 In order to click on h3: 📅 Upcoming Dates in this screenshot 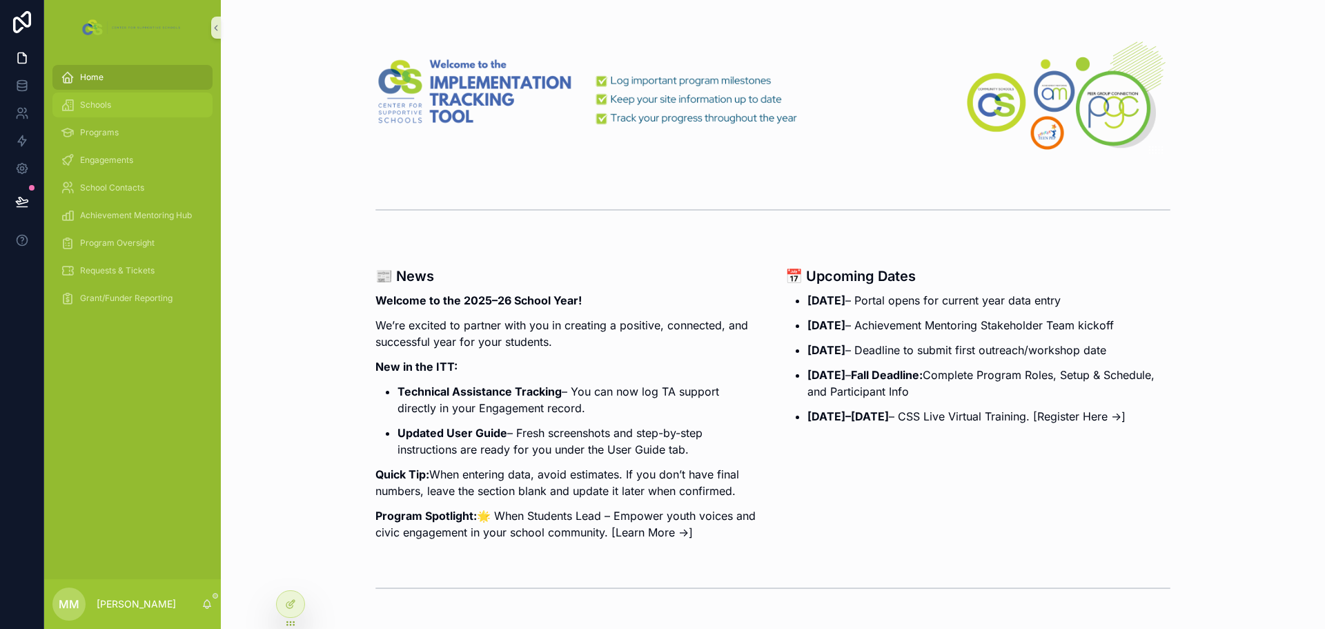, I will do `click(978, 276)`.